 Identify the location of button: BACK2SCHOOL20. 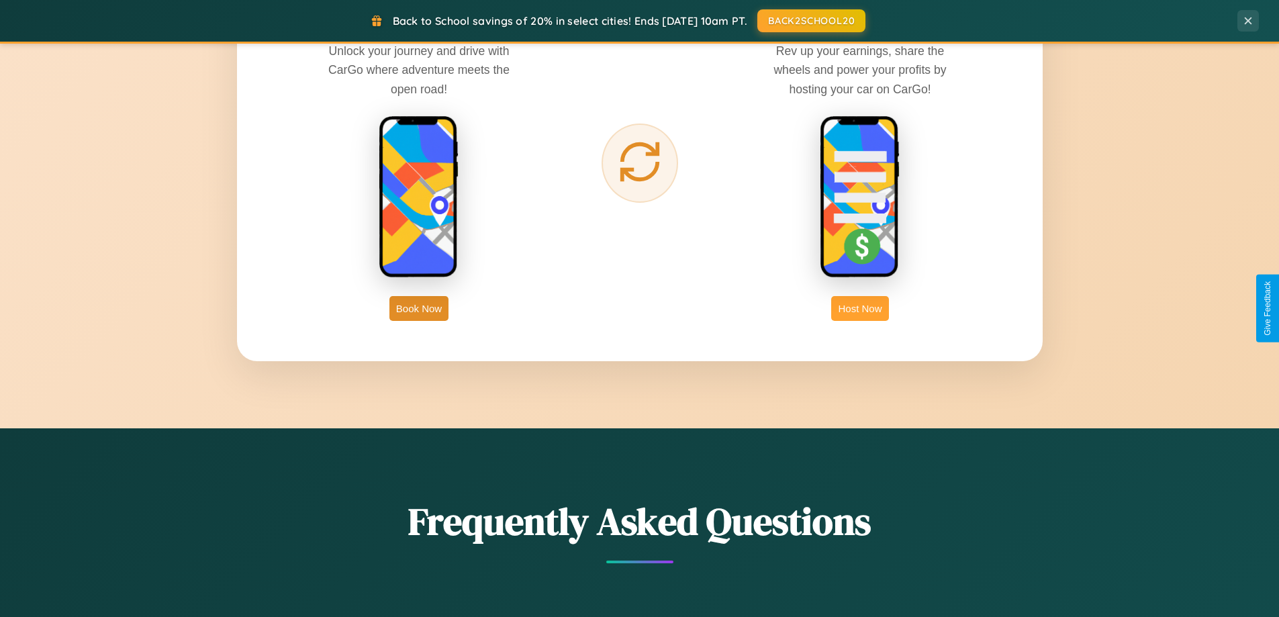
(811, 21).